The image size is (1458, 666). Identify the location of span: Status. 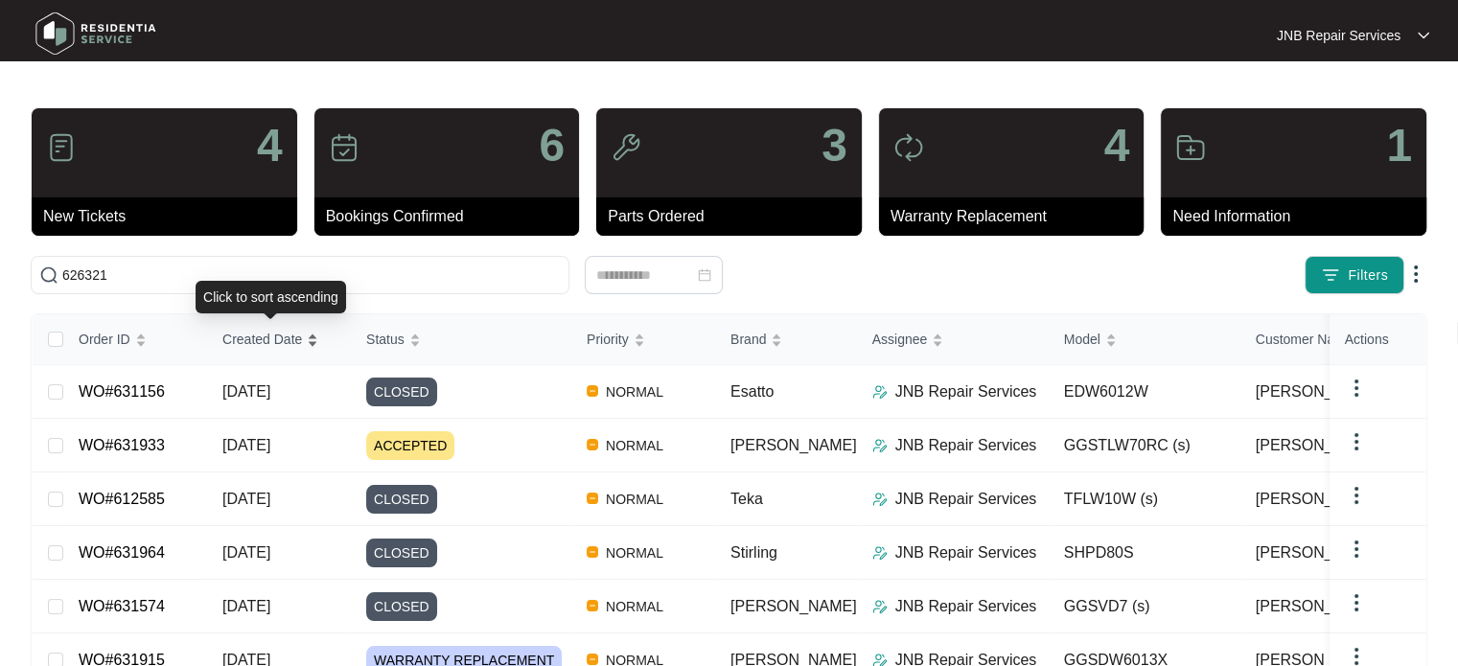
(385, 339).